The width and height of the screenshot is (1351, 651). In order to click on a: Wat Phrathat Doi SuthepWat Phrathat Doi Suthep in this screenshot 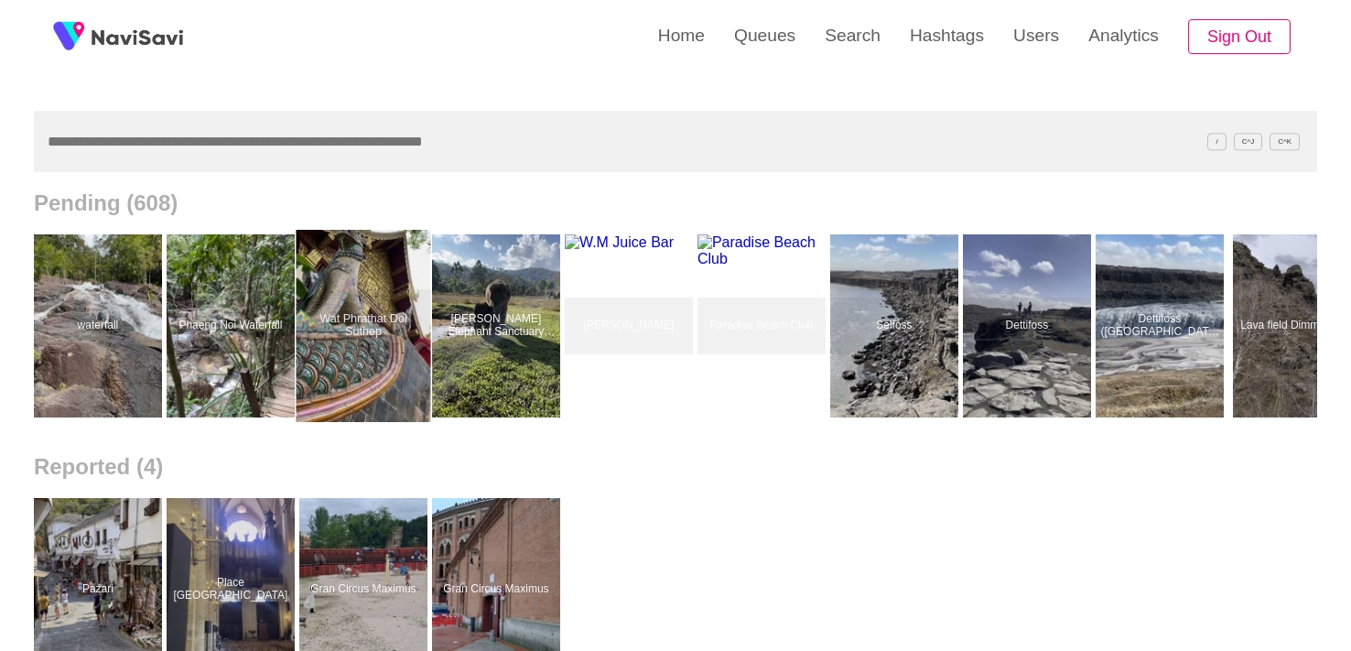, I will do `click(365, 326)`.